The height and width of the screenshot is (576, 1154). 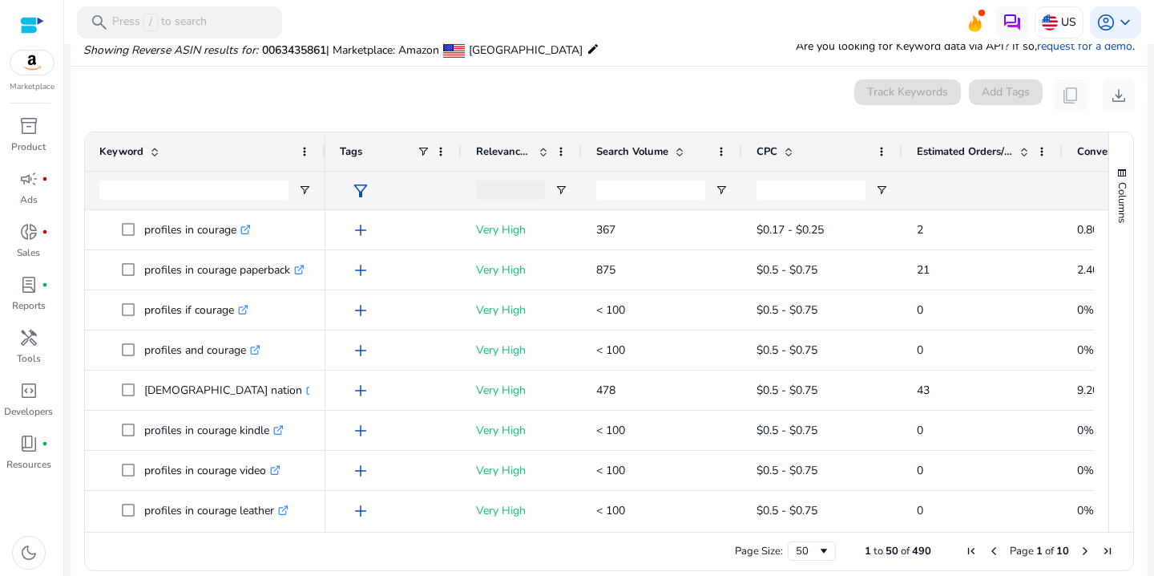 I want to click on span: 21, so click(x=923, y=269).